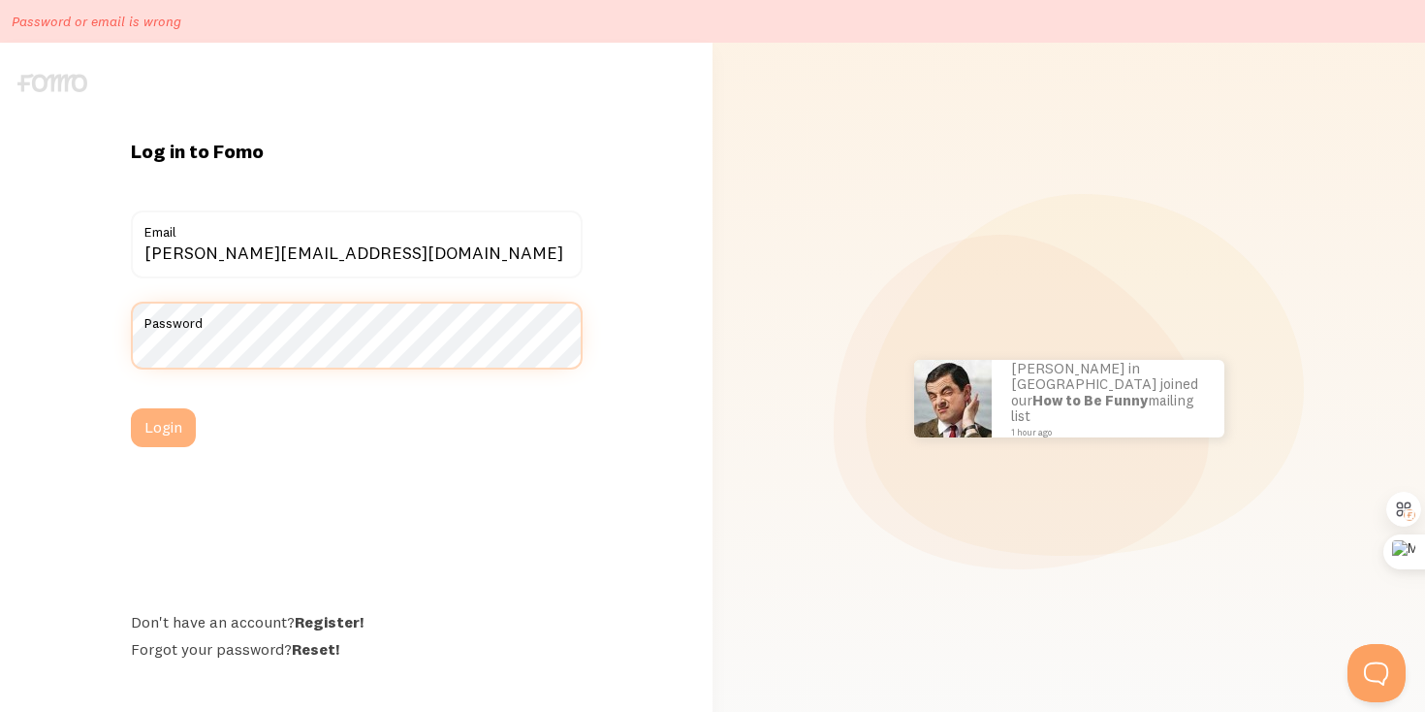 This screenshot has width=1425, height=712. I want to click on p: Password or email is wrong, so click(96, 21).